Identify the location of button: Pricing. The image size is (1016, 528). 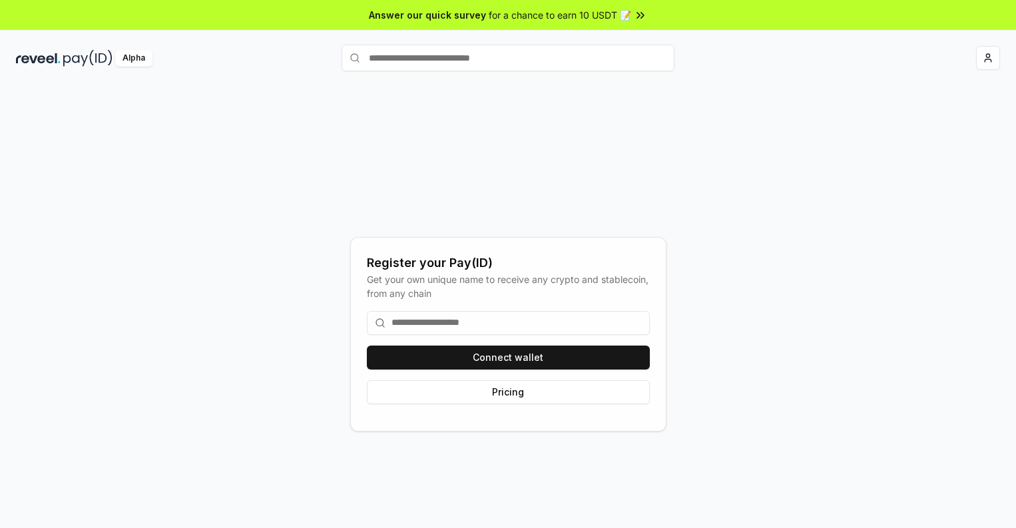
(508, 392).